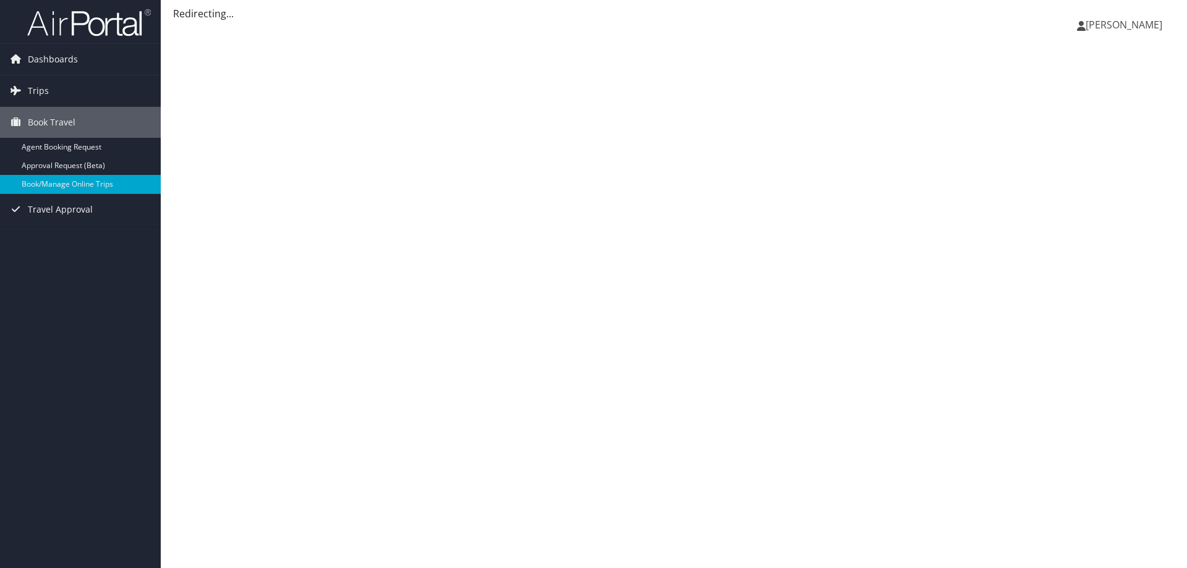  I want to click on div: Redirecting..., so click(674, 14).